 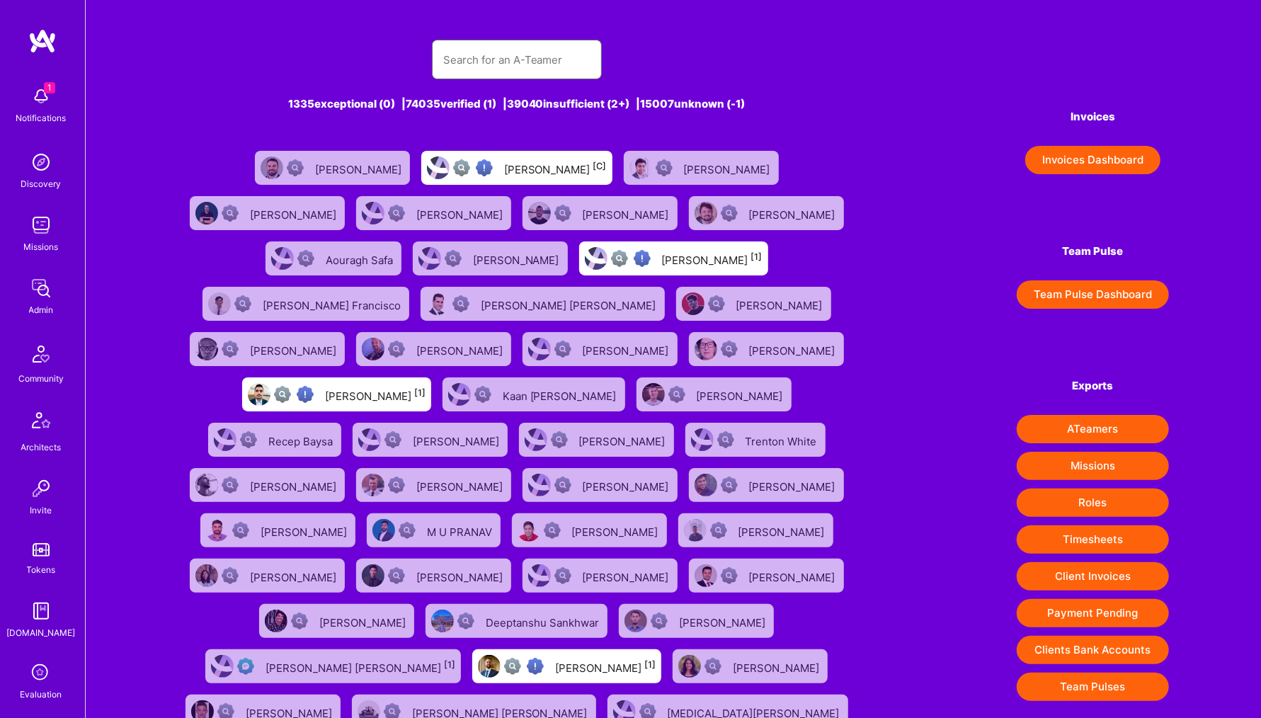 What do you see at coordinates (1092, 429) in the screenshot?
I see `button: ATeamers` at bounding box center [1092, 429].